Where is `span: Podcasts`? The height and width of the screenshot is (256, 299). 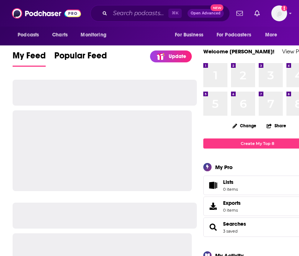
span: Podcasts is located at coordinates (28, 35).